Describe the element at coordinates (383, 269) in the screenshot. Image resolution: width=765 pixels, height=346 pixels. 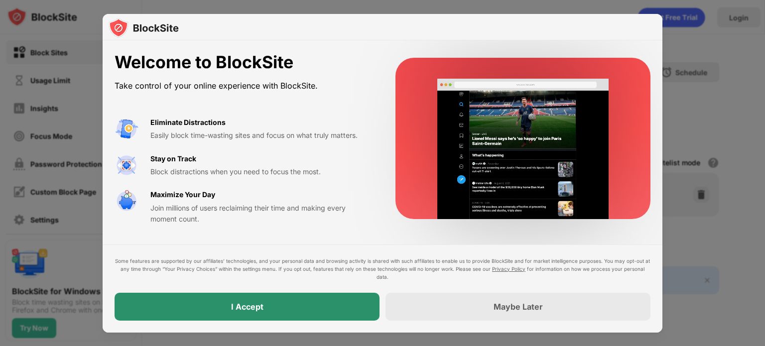
I see `div: Some features are supported by our affiliates’ technologies, and your personal data and browsing ...` at that location.